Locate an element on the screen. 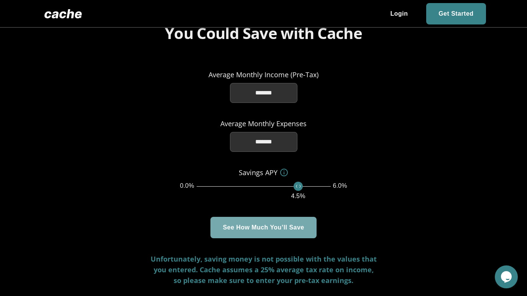  svg: Annual percentage yield (APY) is the effective interest rate that you earn on your money over the... is located at coordinates (284, 173).